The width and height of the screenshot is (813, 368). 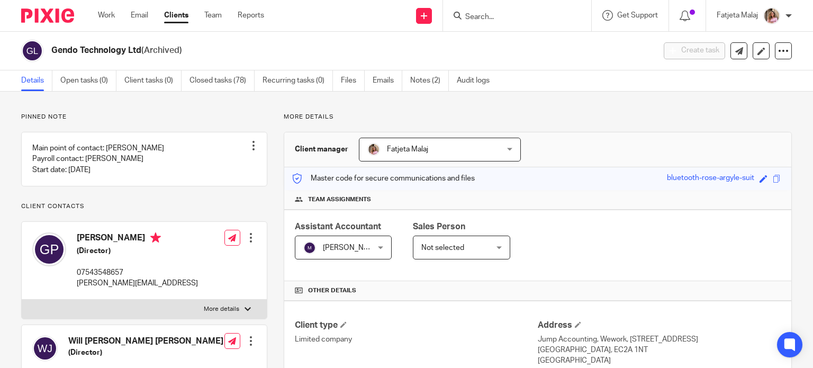 I want to click on span: Assistant Accountant, so click(x=338, y=227).